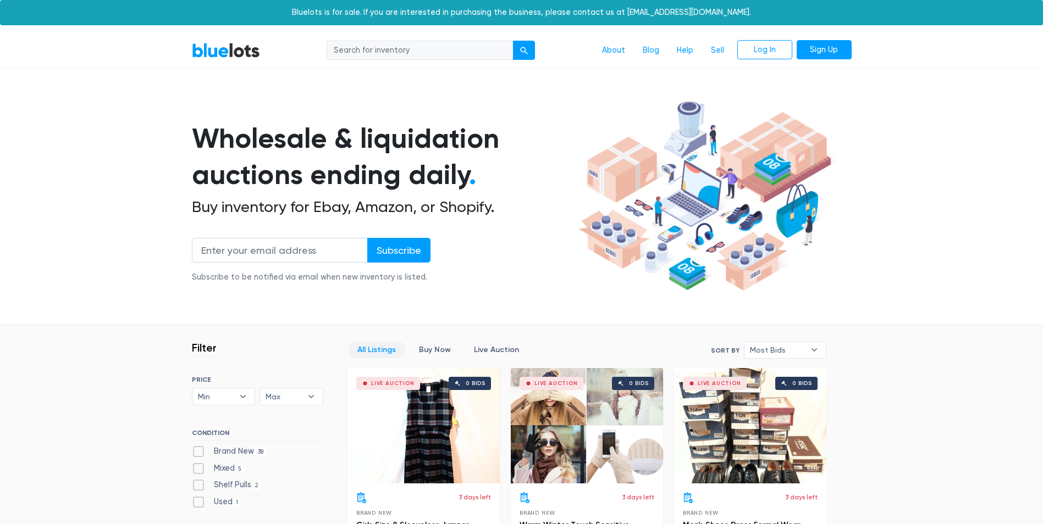 The width and height of the screenshot is (1043, 524). Describe the element at coordinates (777, 350) in the screenshot. I see `span: Most Bids` at that location.